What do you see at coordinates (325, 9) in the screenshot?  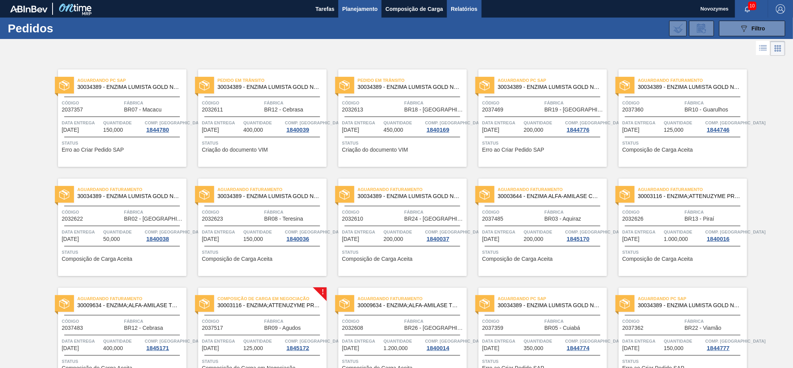 I see `span: Tarefas` at bounding box center [325, 9].